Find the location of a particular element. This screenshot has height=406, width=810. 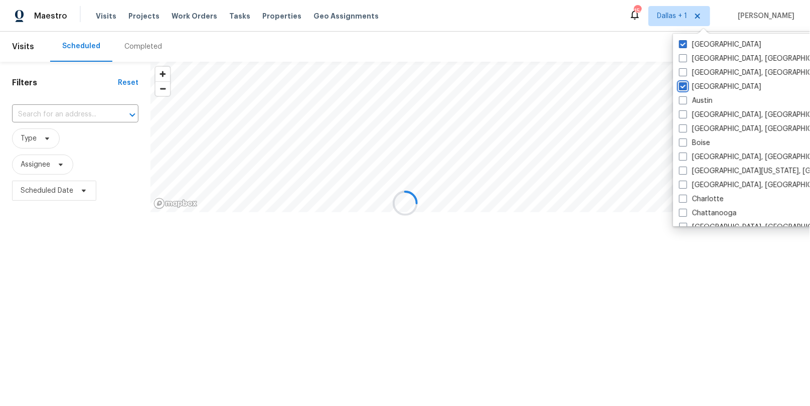

button: Zoom out is located at coordinates (163, 88).